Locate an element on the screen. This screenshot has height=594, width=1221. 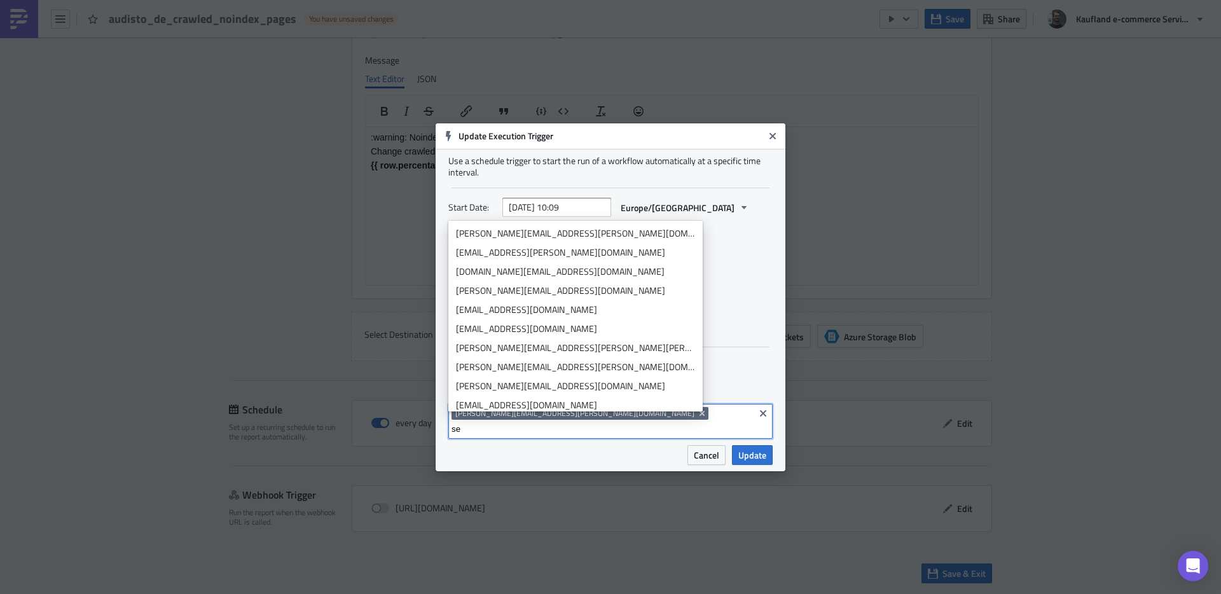
strong: {{ row.load_date }} is located at coordinates (221, 24).